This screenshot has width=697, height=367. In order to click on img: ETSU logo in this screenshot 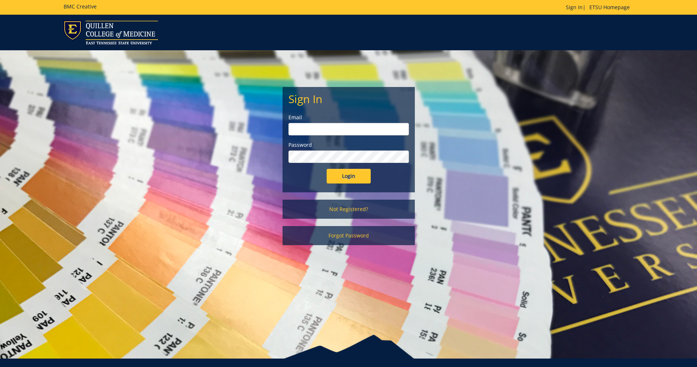, I will do `click(111, 32)`.